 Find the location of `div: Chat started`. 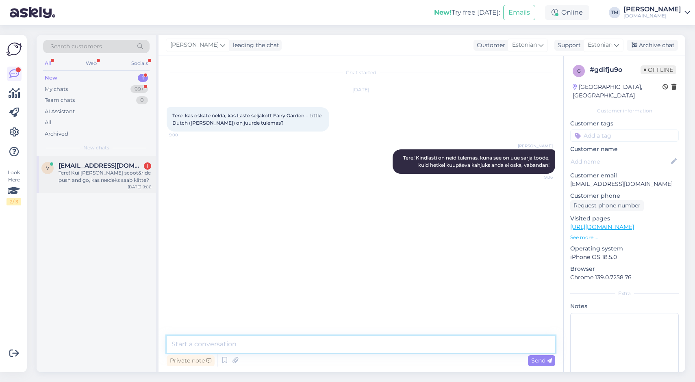

div: Chat started is located at coordinates (361, 73).